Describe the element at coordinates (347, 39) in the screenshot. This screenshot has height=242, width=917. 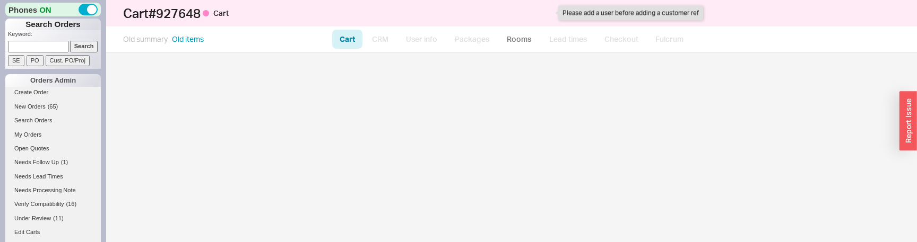
I see `a: Cart` at that location.